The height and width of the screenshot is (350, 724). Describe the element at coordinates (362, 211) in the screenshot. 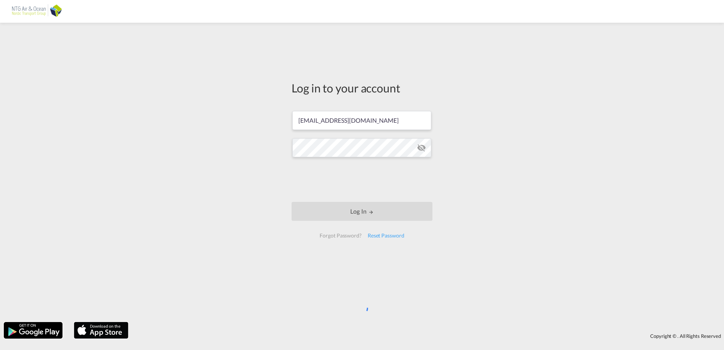

I see `button: LOGIN` at that location.